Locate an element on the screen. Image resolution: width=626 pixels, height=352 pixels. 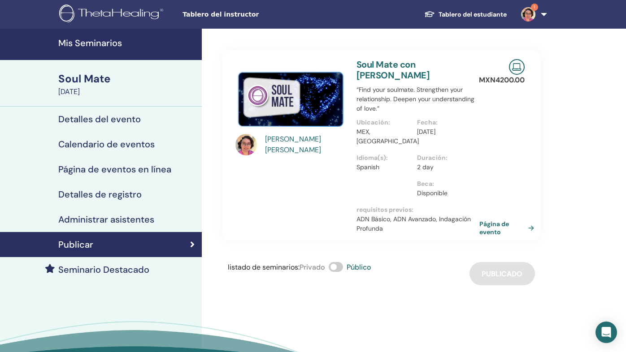
img: logo.png is located at coordinates (113, 14).